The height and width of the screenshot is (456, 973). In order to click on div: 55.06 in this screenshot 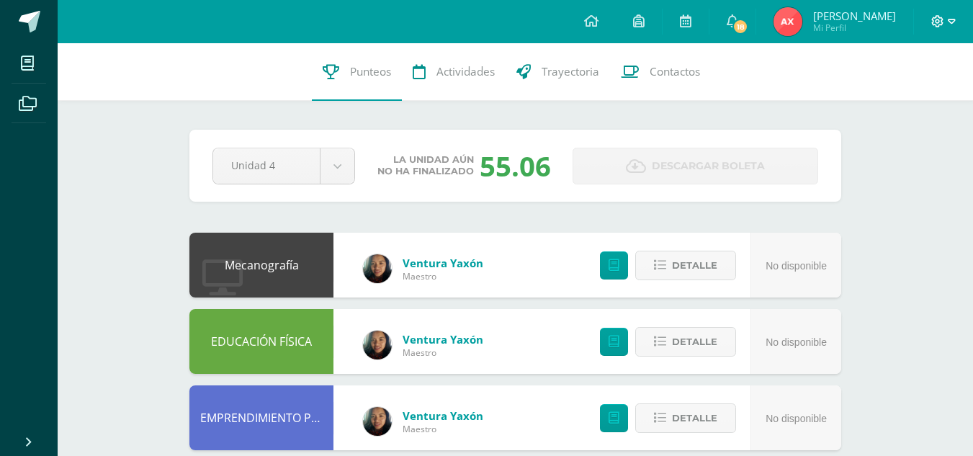, I will do `click(515, 166)`.